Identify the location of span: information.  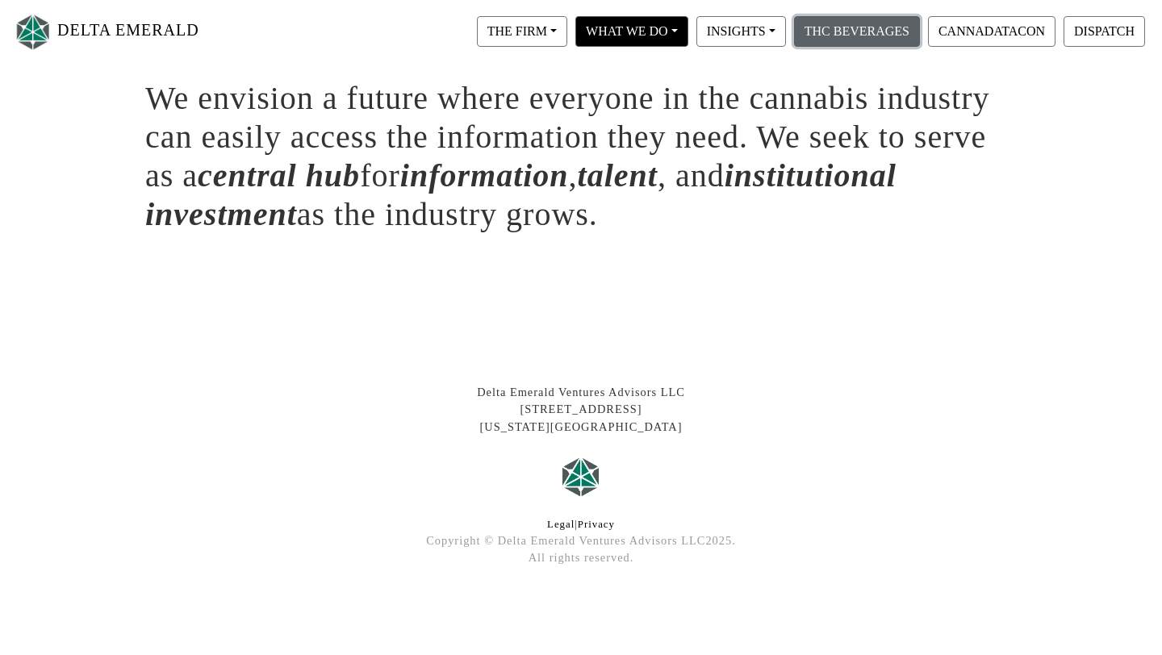
(484, 175).